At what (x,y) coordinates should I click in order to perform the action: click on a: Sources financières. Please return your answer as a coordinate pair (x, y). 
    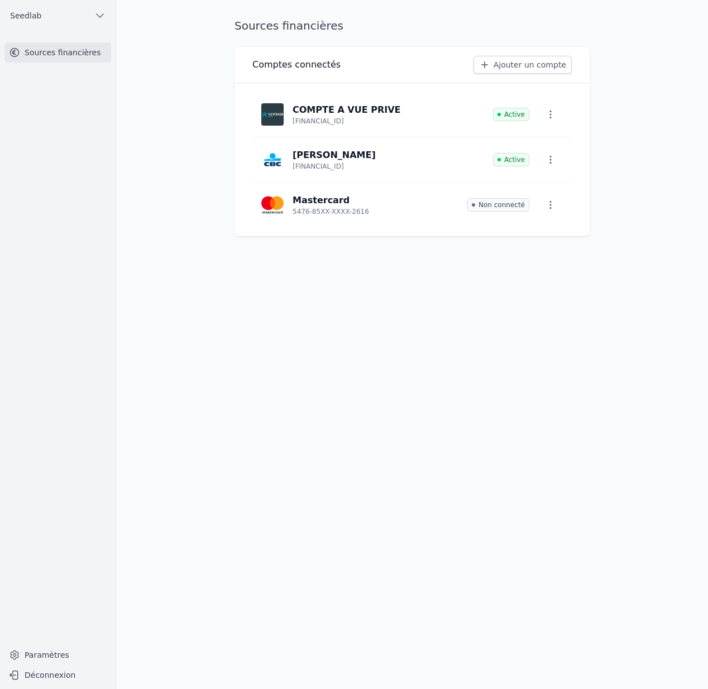
    Looking at the image, I should click on (57, 52).